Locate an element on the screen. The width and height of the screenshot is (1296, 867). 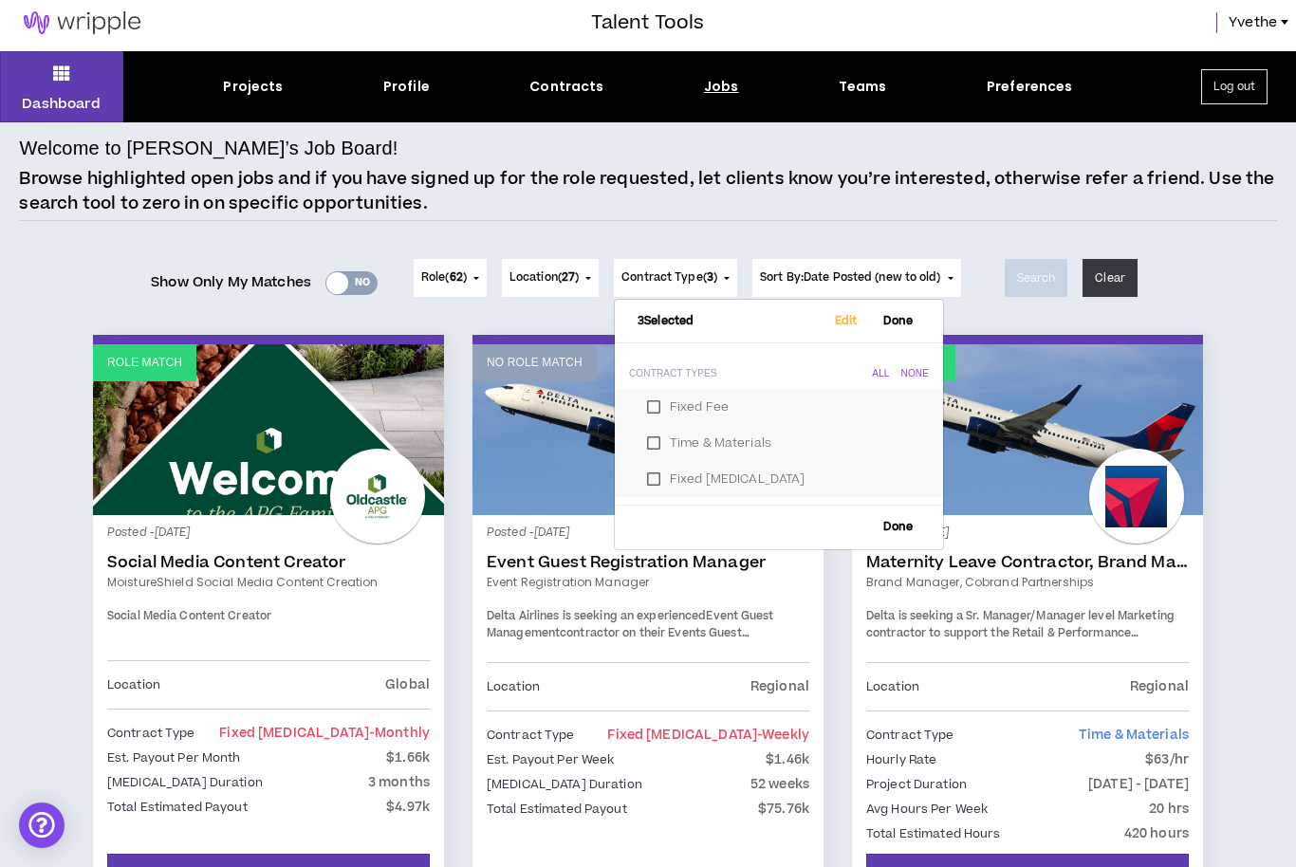
span: Delta Airlines is seeking an experienced is located at coordinates (596, 616).